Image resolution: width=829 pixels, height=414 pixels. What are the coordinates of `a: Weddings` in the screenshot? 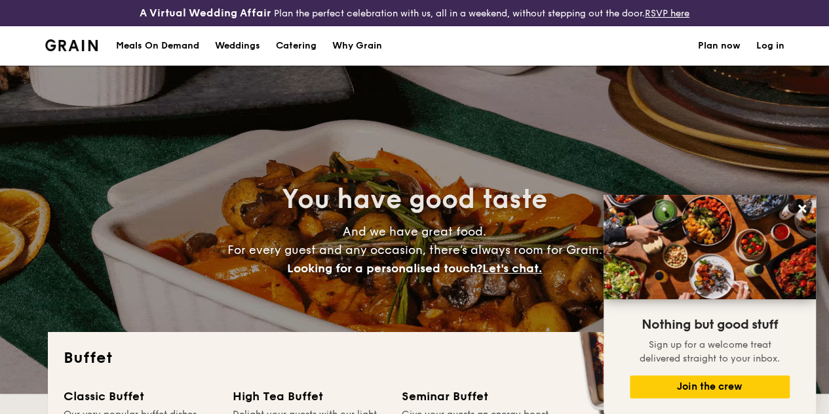 It's located at (237, 46).